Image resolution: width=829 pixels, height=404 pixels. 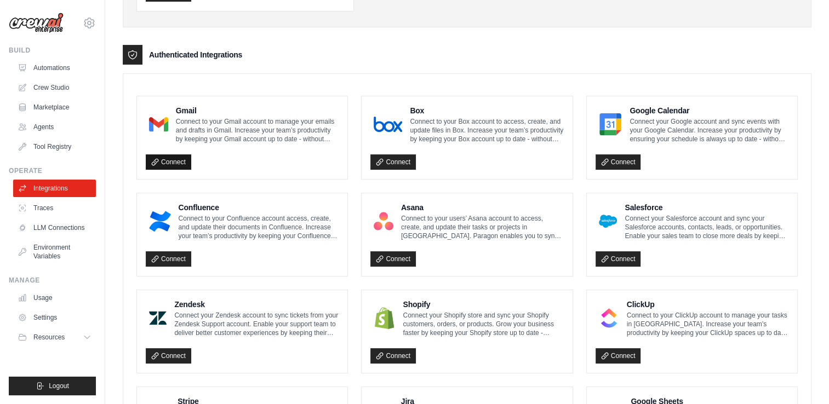 What do you see at coordinates (196, 55) in the screenshot?
I see `h3: Authenticated Integrations` at bounding box center [196, 55].